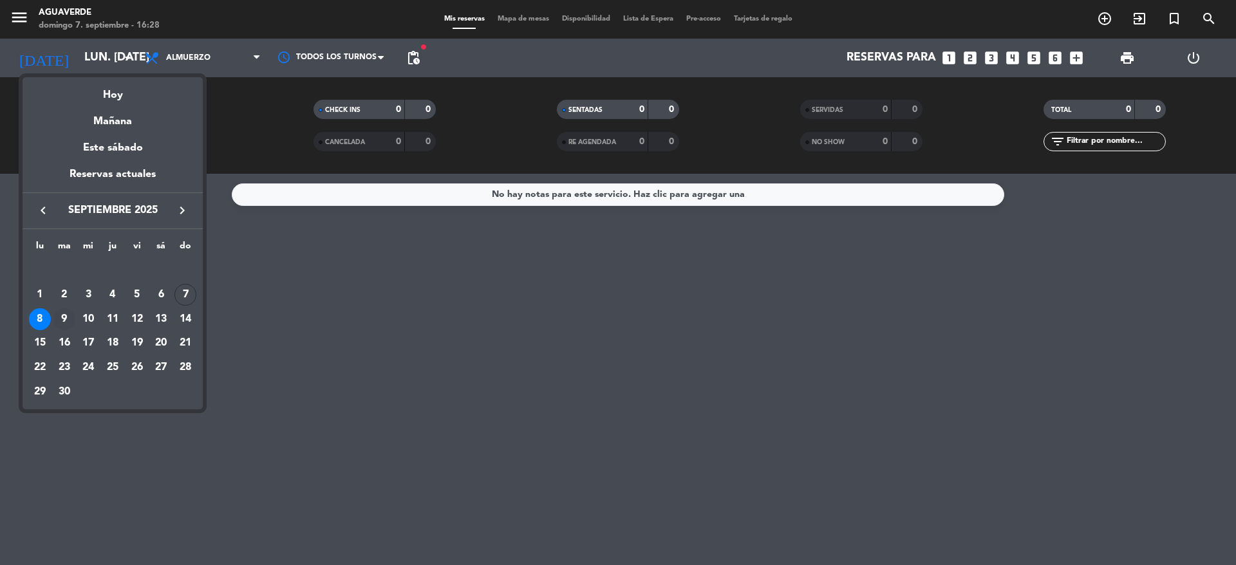 The width and height of the screenshot is (1236, 565). I want to click on div: Este sábado, so click(113, 148).